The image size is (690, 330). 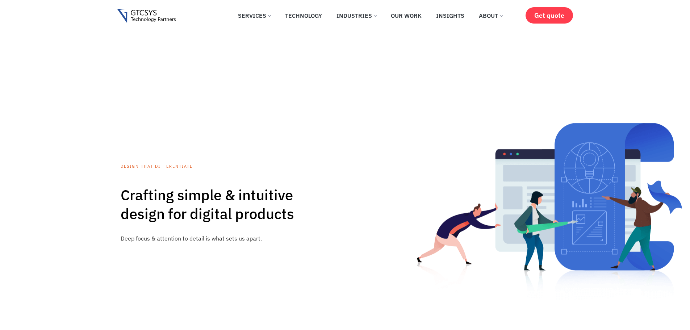 I want to click on p: Design That Differentiate, so click(x=209, y=166).